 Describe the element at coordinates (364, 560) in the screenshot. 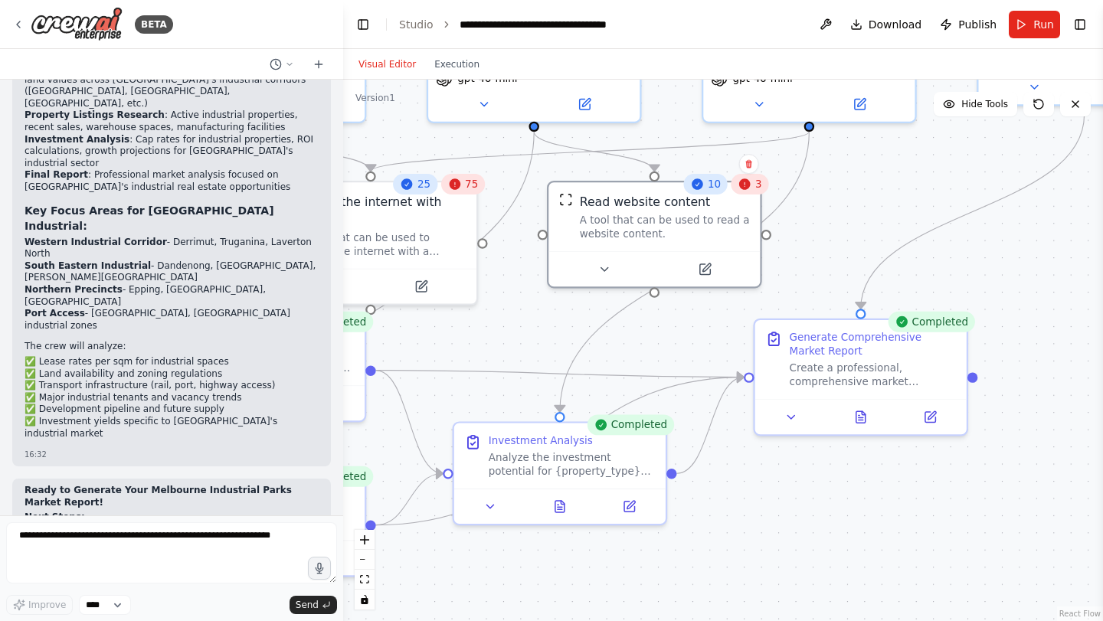

I see `button: zoom out` at that location.